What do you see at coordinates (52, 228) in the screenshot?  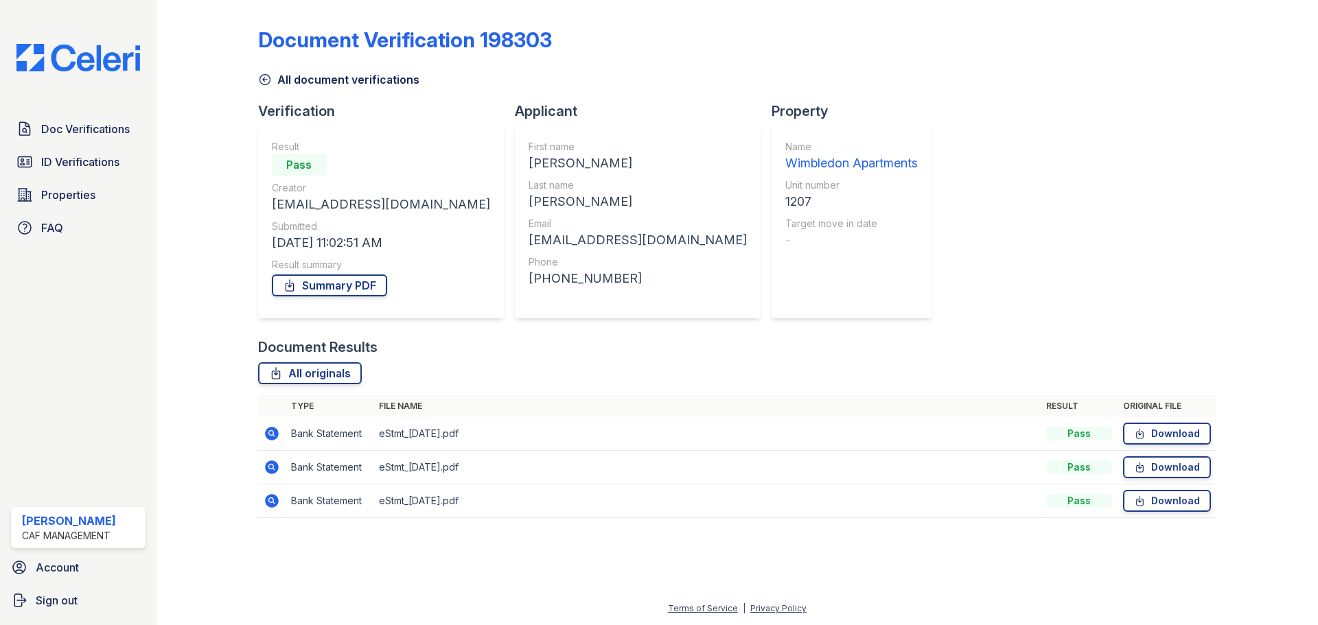 I see `span: FAQ` at bounding box center [52, 228].